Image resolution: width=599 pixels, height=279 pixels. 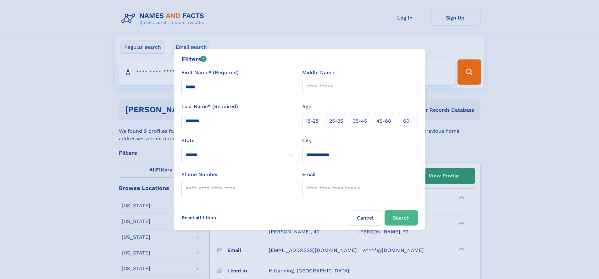 What do you see at coordinates (239, 141) in the screenshot?
I see `label: State` at bounding box center [239, 141].